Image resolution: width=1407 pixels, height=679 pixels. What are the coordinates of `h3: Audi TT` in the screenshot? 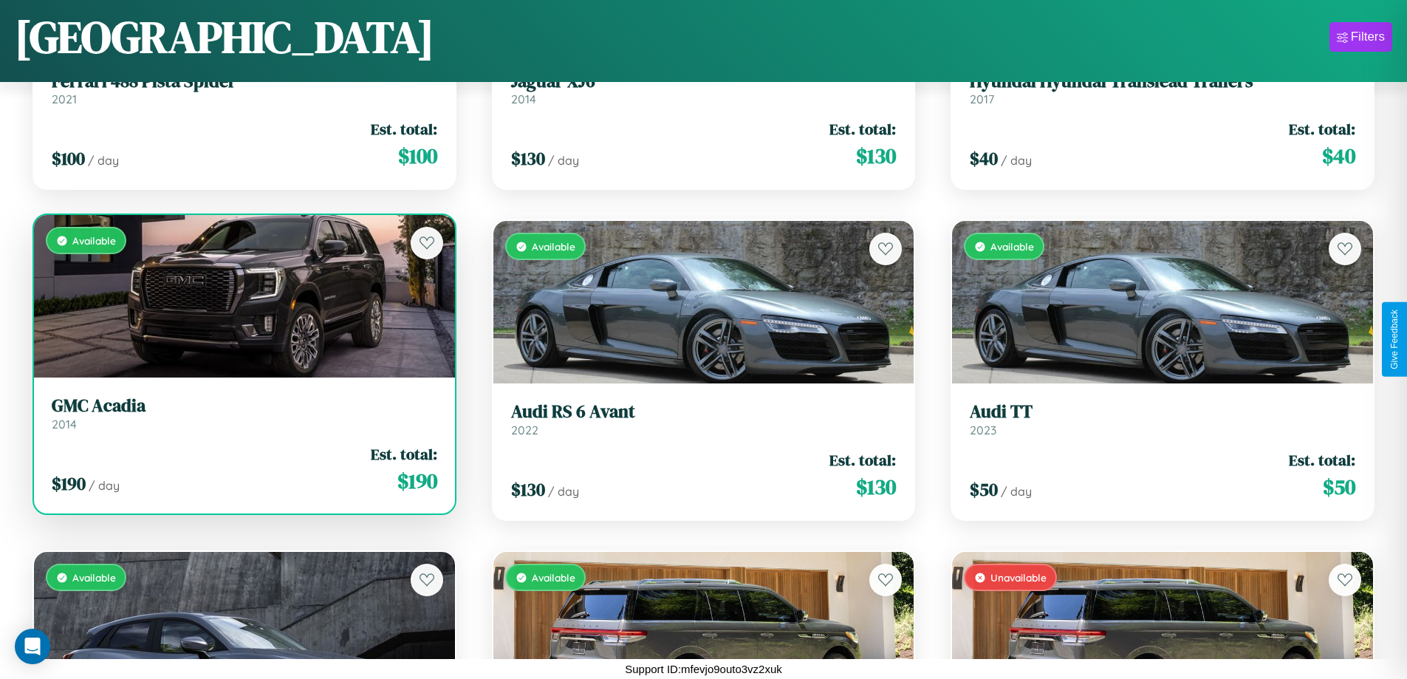 It's located at (1163, 411).